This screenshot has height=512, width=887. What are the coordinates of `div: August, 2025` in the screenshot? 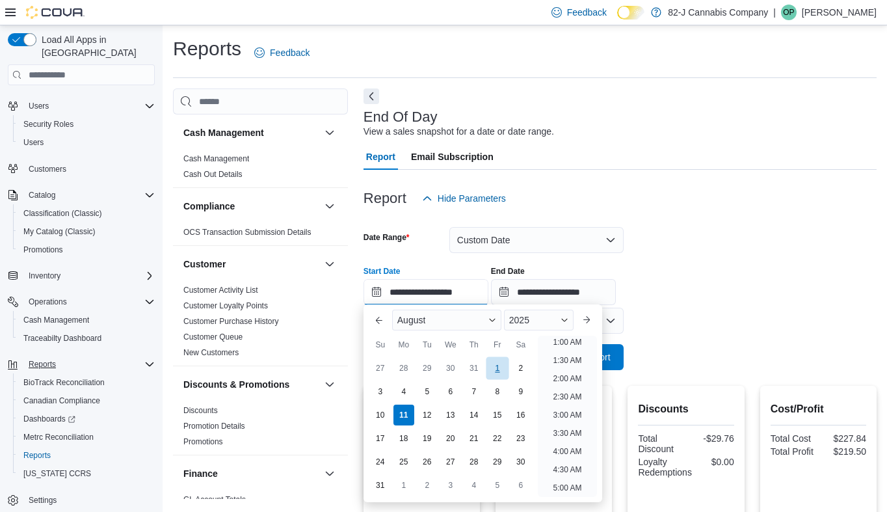 It's located at (451, 427).